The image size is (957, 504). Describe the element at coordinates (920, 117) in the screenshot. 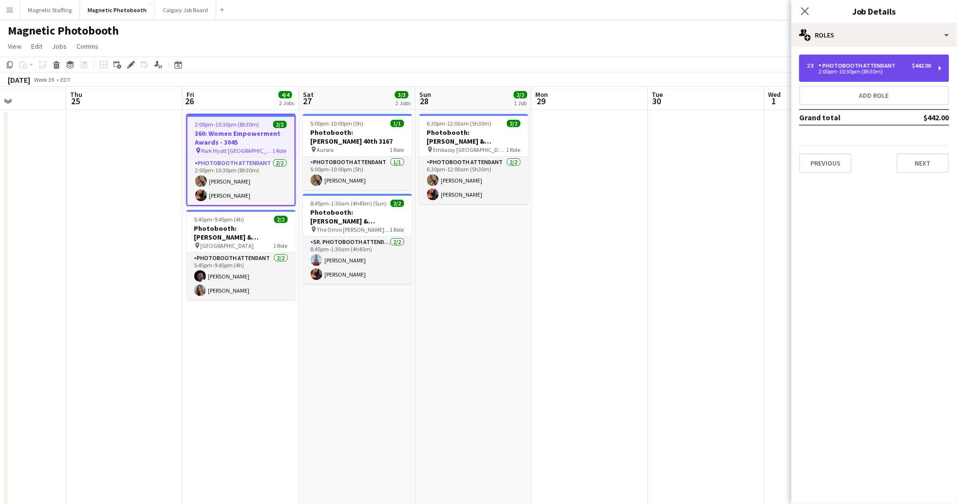

I see `td: $442.00` at that location.